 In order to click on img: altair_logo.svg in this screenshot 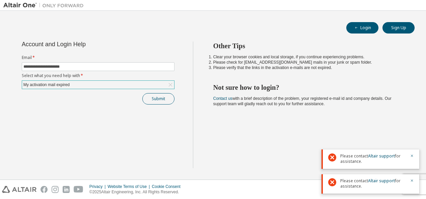, I will do `click(19, 189)`.